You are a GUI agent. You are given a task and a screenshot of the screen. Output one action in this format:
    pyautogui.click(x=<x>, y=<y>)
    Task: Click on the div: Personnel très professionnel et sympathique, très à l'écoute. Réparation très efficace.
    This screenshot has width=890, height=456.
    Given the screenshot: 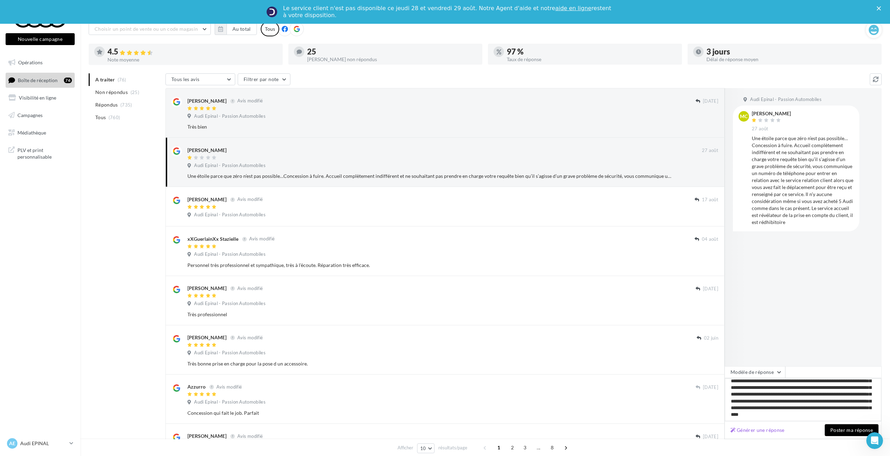 What is the action you would take?
    pyautogui.click(x=430, y=265)
    